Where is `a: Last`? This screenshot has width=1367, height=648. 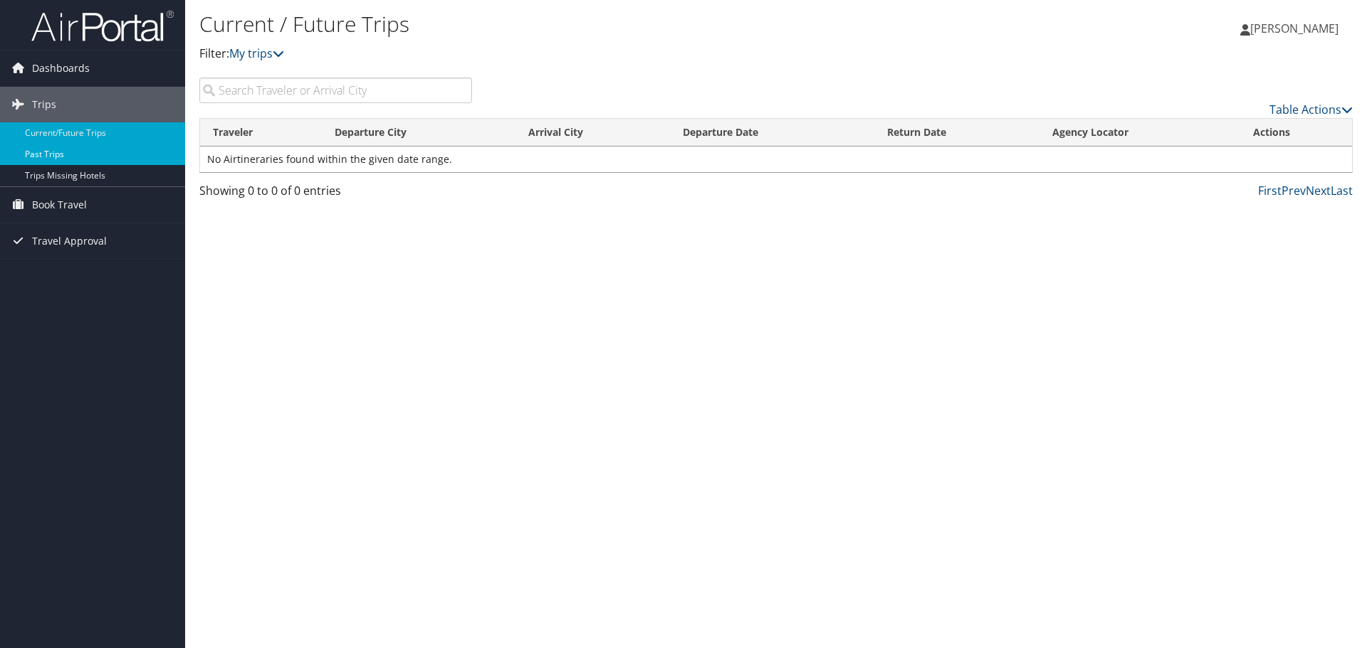
a: Last is located at coordinates (1341, 191).